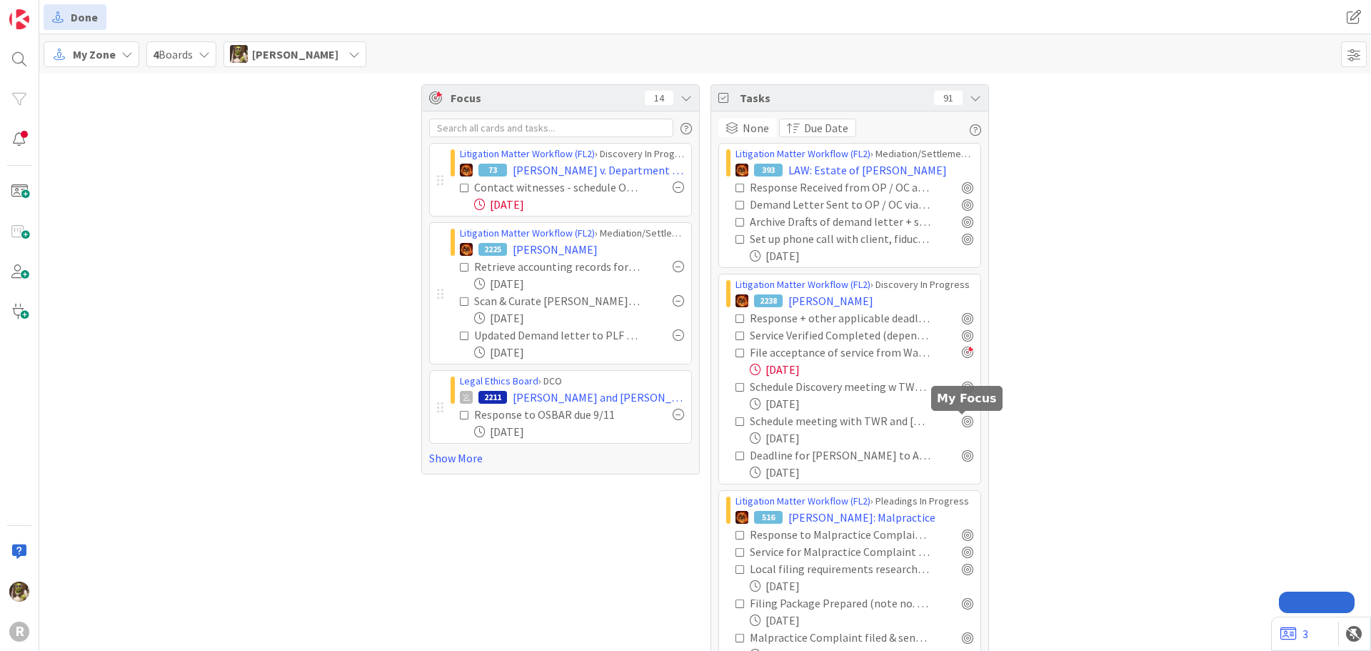  I want to click on a: 3, so click(1294, 633).